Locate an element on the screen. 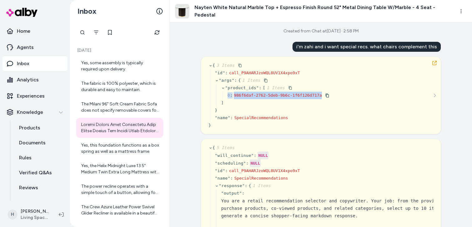  a: Yes, this foundation functions as a box spring as well as a mattress frame. is located at coordinates (119, 149).